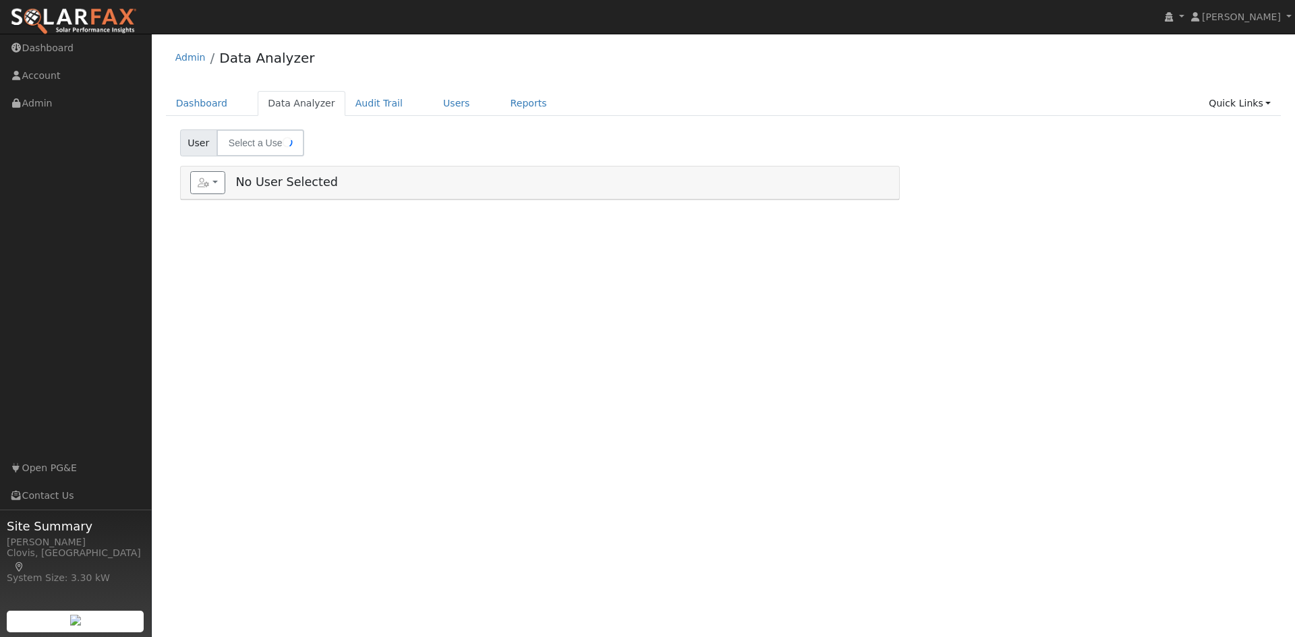 This screenshot has height=637, width=1295. Describe the element at coordinates (202, 103) in the screenshot. I see `a: Dashboard` at that location.